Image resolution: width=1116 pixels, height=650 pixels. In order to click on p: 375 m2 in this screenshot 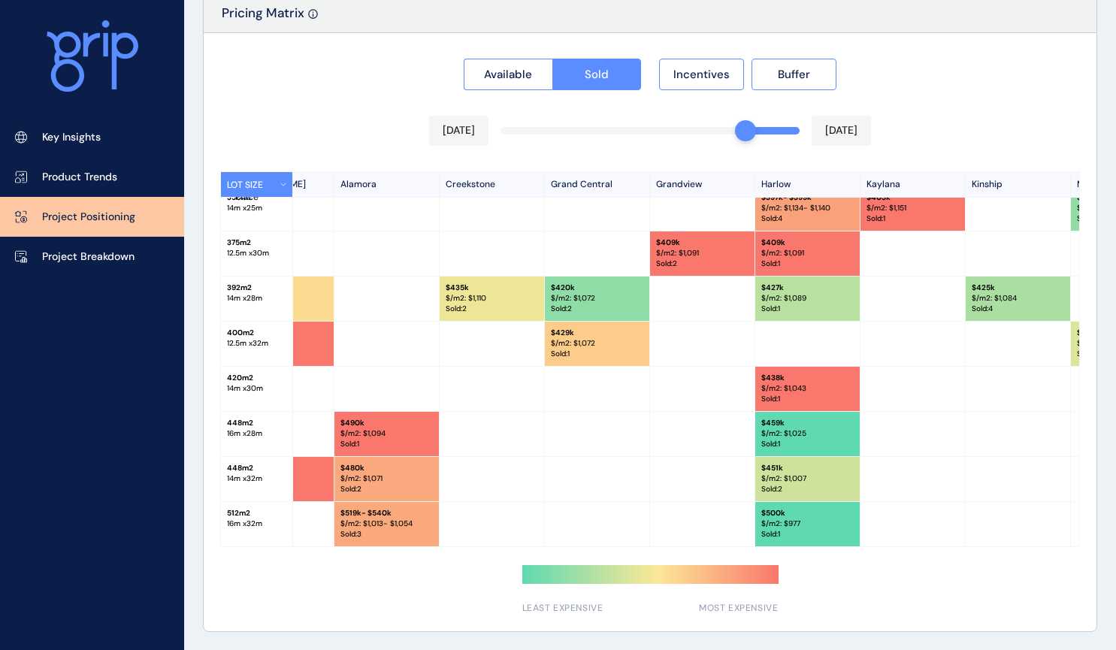, I will do `click(256, 243)`.